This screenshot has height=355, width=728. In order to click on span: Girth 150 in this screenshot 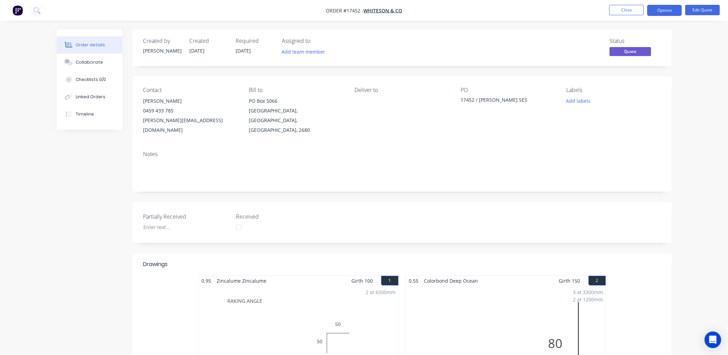, I will do `click(570, 280)`.